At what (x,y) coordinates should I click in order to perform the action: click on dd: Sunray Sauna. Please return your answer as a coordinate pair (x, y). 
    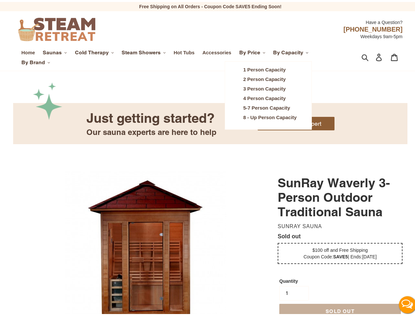
    Looking at the image, I should click on (339, 224).